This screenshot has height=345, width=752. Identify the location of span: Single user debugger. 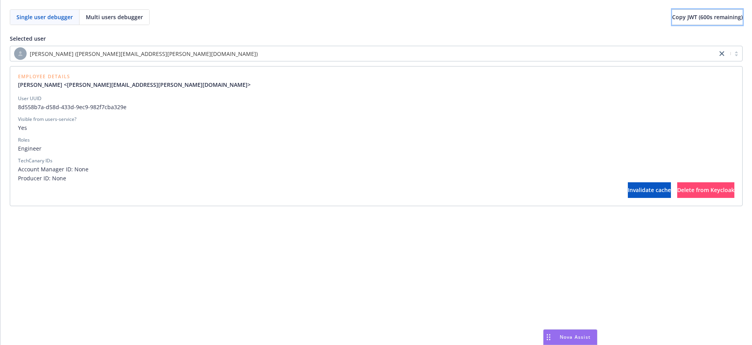
(45, 17).